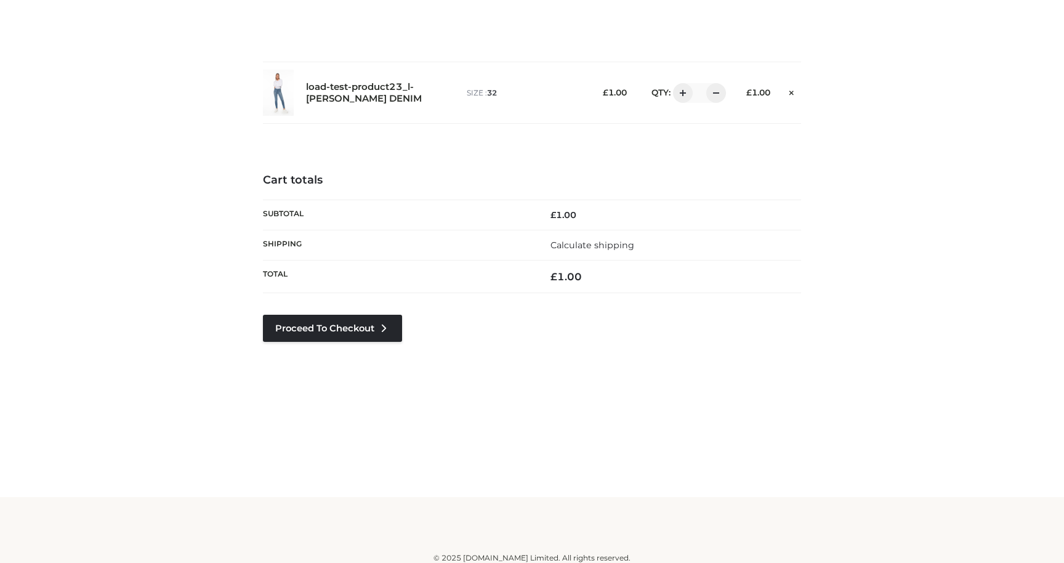 This screenshot has width=1064, height=563. What do you see at coordinates (397, 277) in the screenshot?
I see `th: Total` at bounding box center [397, 277].